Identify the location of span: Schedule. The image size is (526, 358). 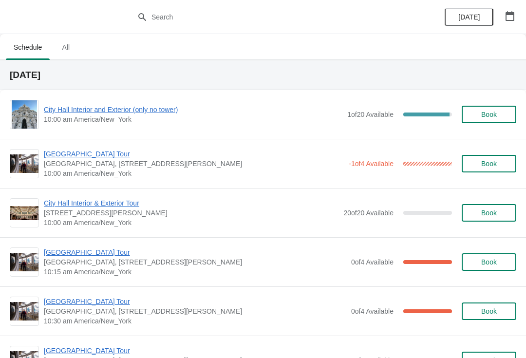
(28, 47).